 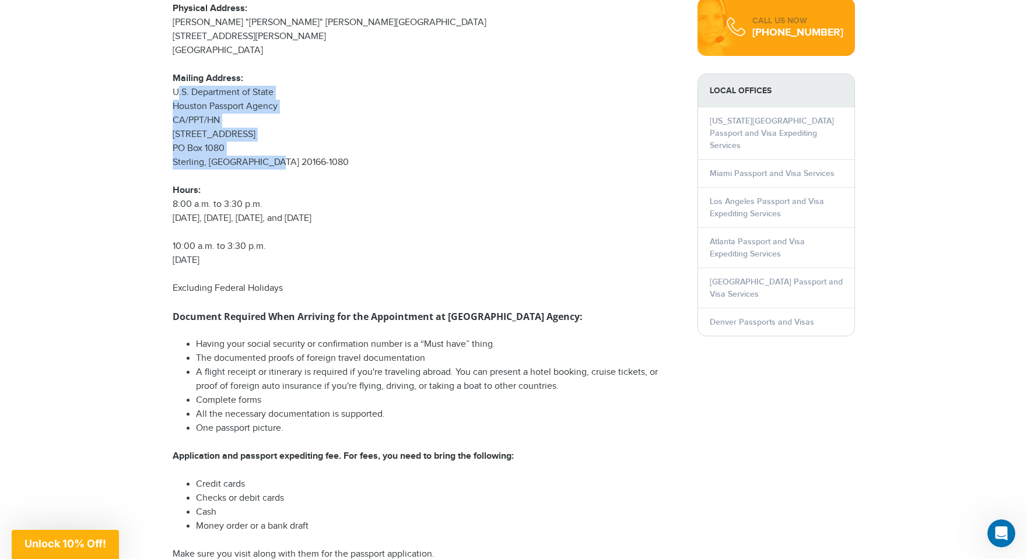 What do you see at coordinates (776, 90) in the screenshot?
I see `strong: LOCAL OFFICES` at bounding box center [776, 90].